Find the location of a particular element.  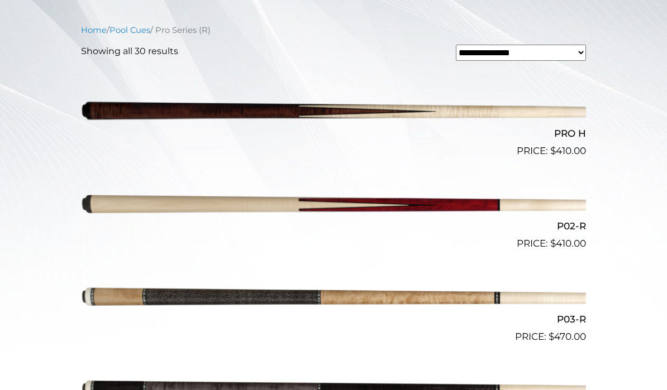

bdi: 470.00 is located at coordinates (567, 337).